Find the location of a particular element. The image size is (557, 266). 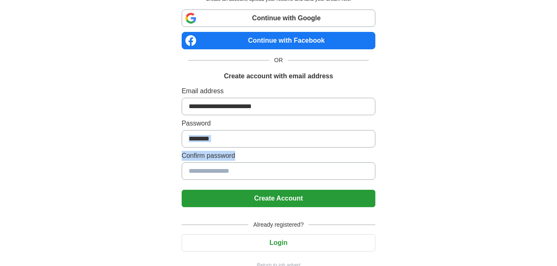

span: Already registered? is located at coordinates (278, 225).